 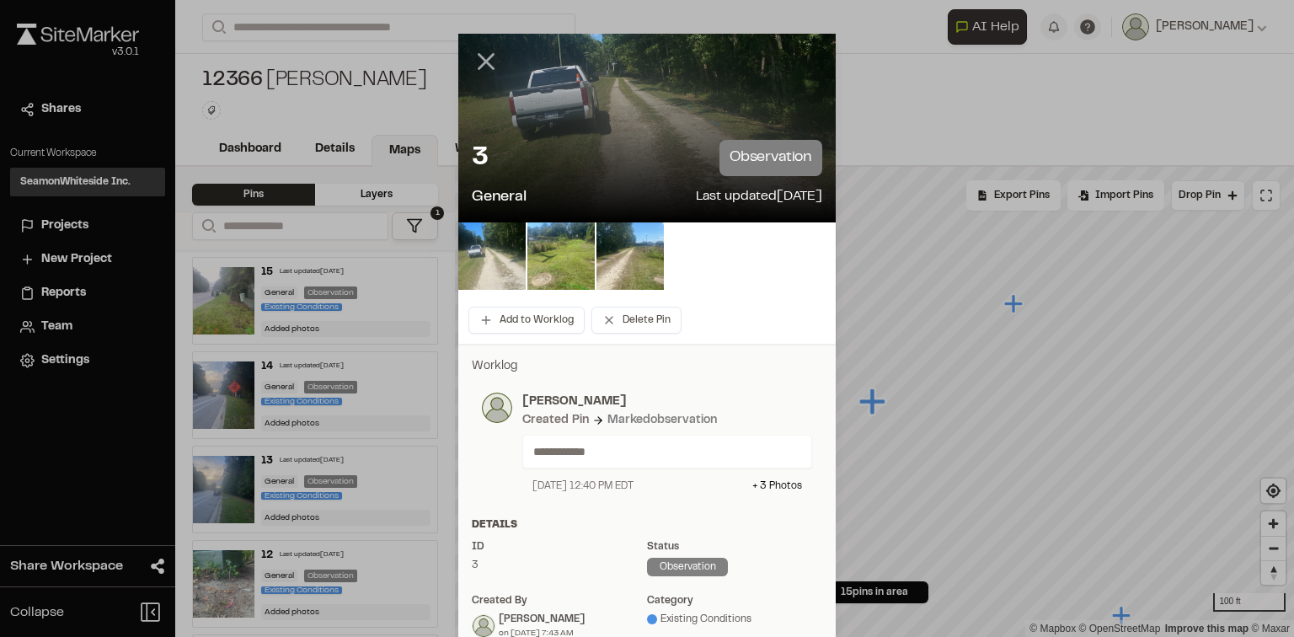 I want to click on div: Marked observation, so click(x=662, y=420).